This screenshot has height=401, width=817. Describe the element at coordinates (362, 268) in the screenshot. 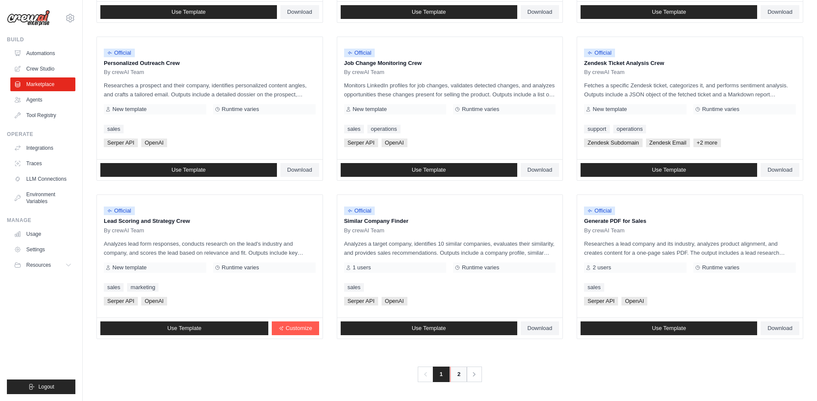

I see `span: 1 users` at that location.